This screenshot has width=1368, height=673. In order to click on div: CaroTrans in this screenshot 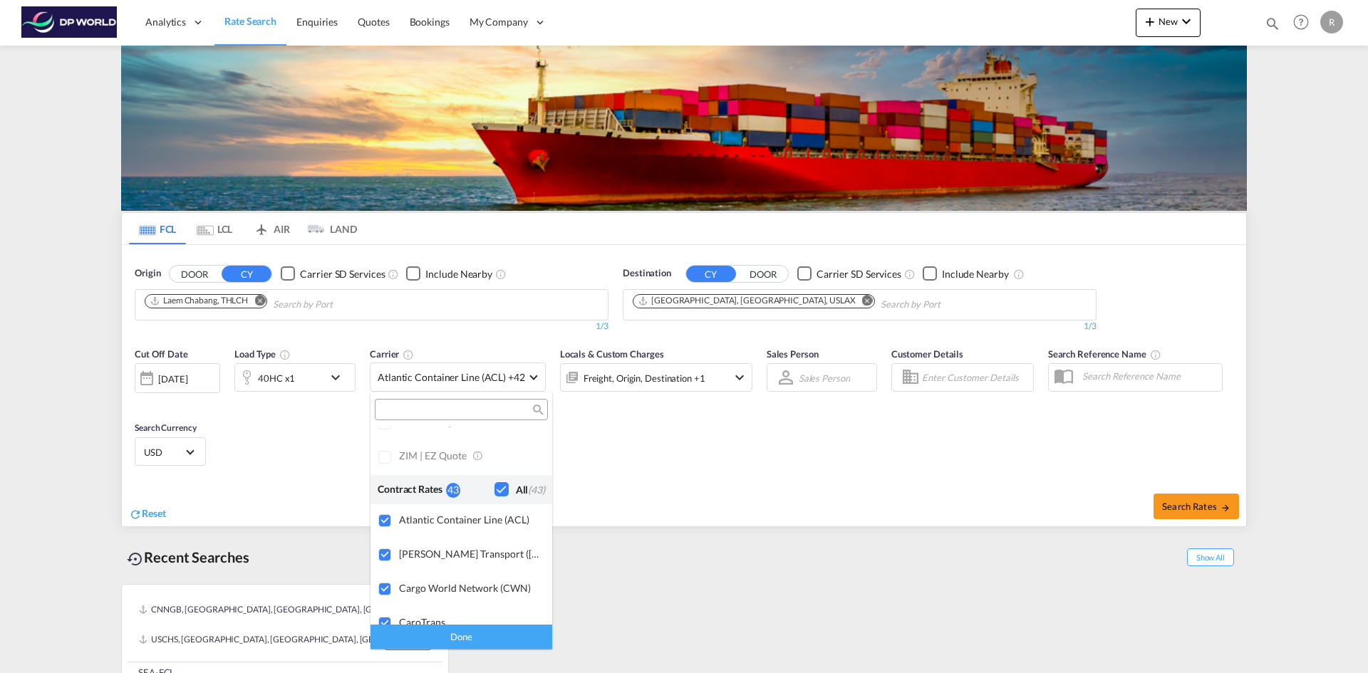, I will do `click(470, 622)`.